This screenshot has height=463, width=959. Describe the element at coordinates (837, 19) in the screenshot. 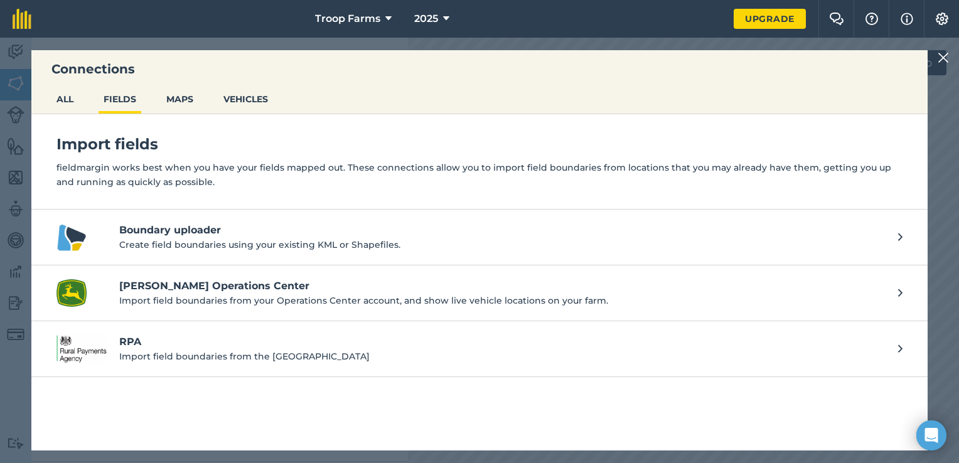

I see `img: Two speech bubbles overlapping with the left bubble in the forefront` at that location.